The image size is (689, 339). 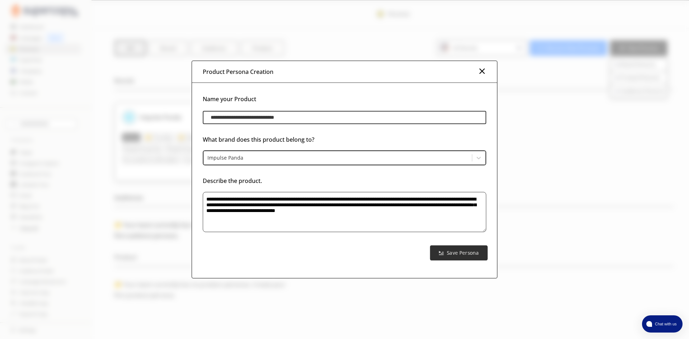 What do you see at coordinates (665, 324) in the screenshot?
I see `span: Chat with us` at bounding box center [665, 324].